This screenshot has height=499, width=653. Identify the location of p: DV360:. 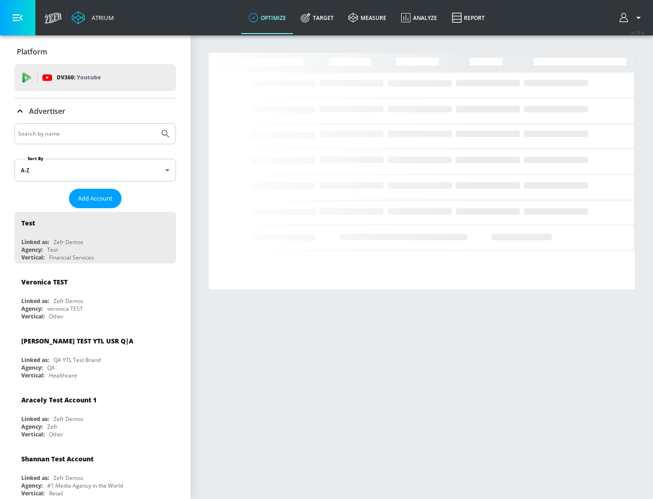
(78, 78).